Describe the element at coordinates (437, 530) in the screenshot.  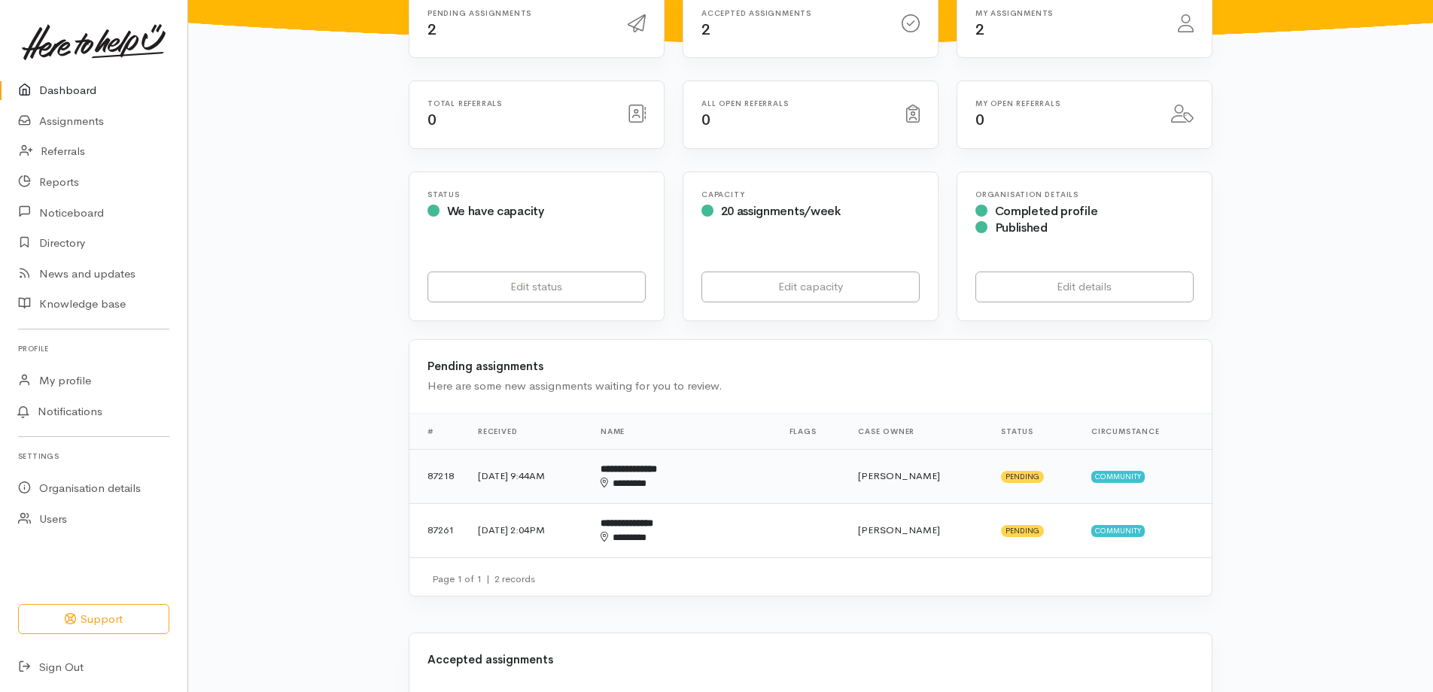
I see `td: 87261` at that location.